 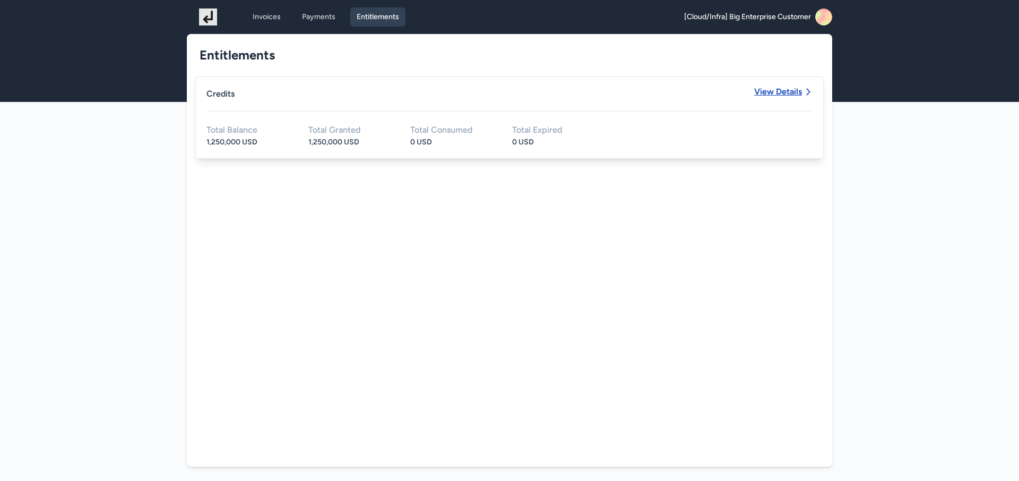 What do you see at coordinates (778, 92) in the screenshot?
I see `span: View Details` at bounding box center [778, 92].